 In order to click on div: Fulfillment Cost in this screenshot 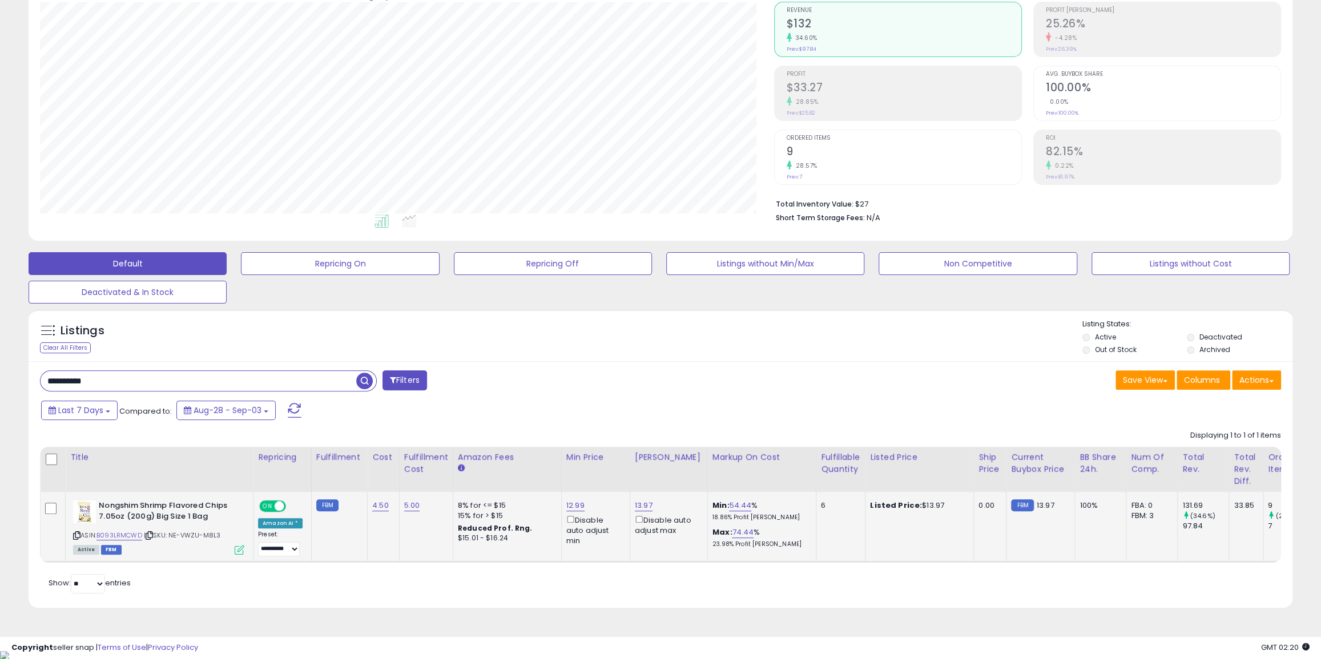, I will do `click(426, 464)`.